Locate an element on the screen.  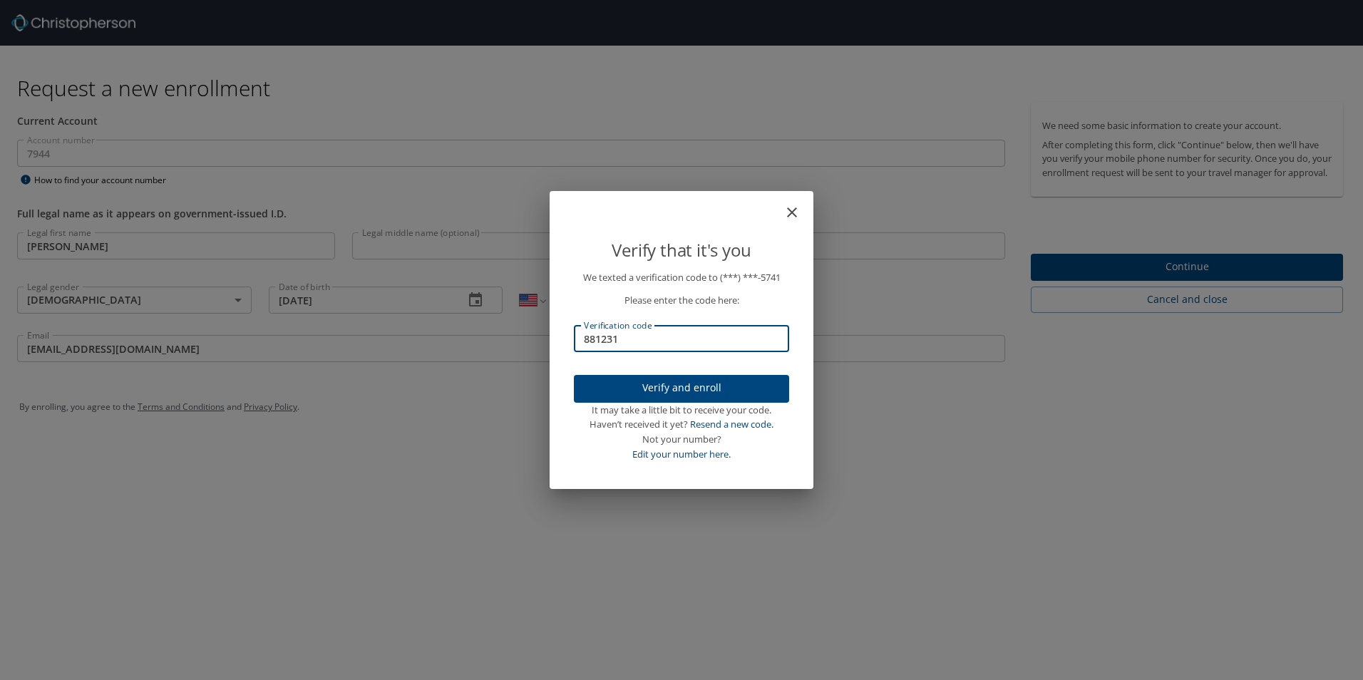
span: Verify and enroll is located at coordinates (681, 388).